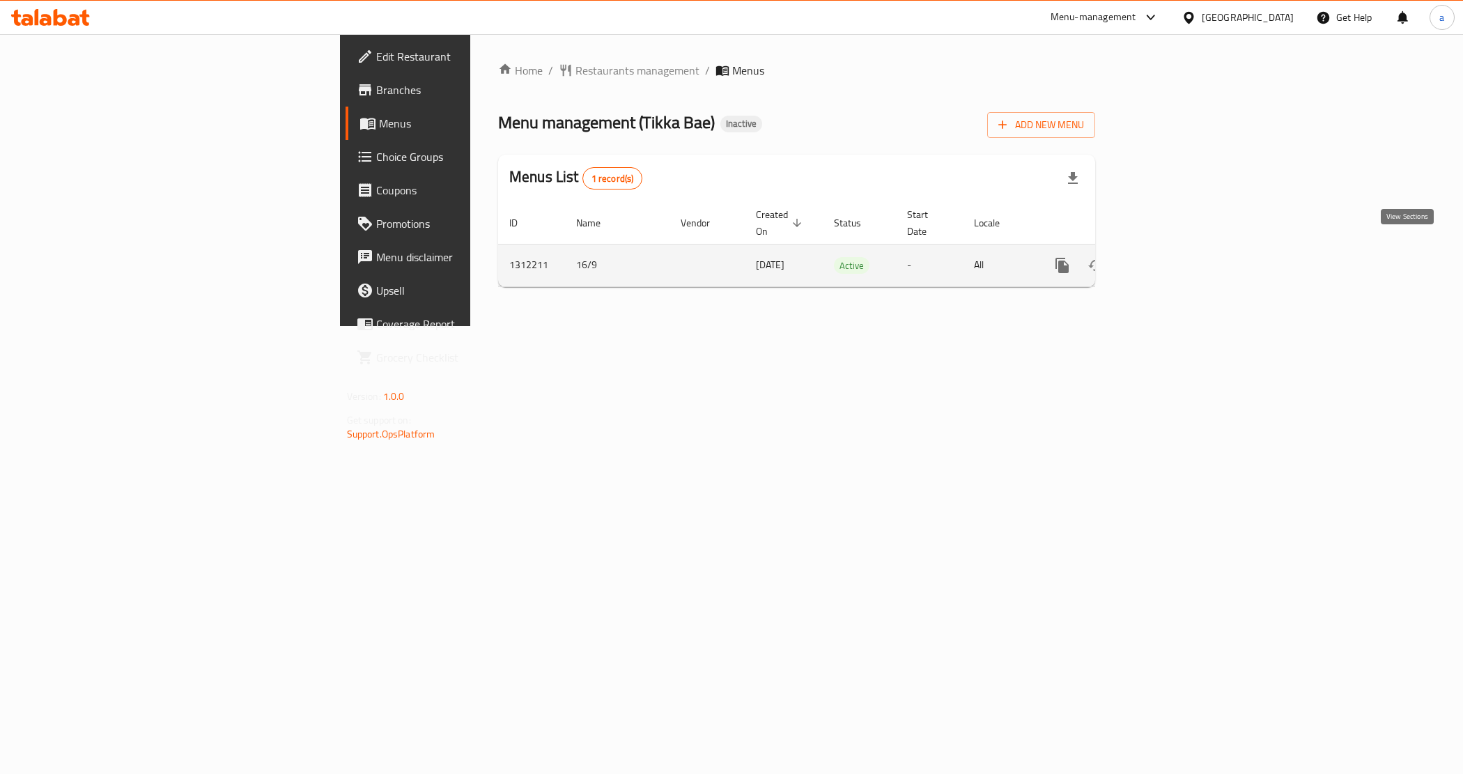 This screenshot has height=774, width=1463. I want to click on span: ID, so click(523, 223).